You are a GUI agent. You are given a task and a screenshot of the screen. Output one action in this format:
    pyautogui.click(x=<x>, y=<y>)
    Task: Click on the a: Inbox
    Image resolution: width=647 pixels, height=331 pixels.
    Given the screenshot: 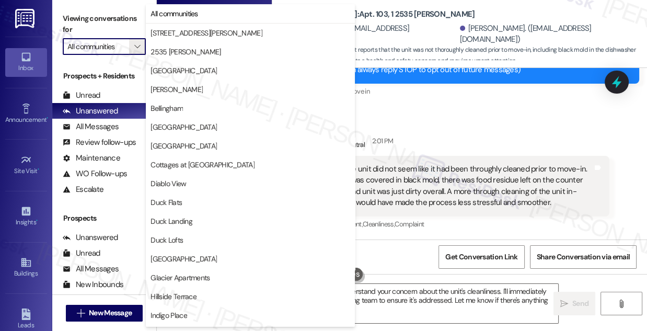 What is the action you would take?
    pyautogui.click(x=26, y=62)
    